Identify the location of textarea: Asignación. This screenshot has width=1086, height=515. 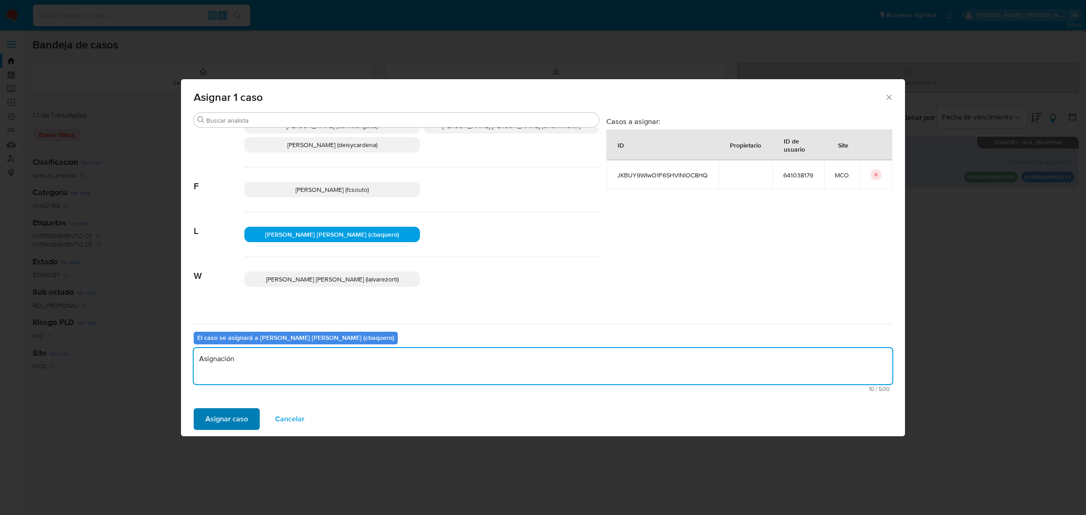
(543, 366).